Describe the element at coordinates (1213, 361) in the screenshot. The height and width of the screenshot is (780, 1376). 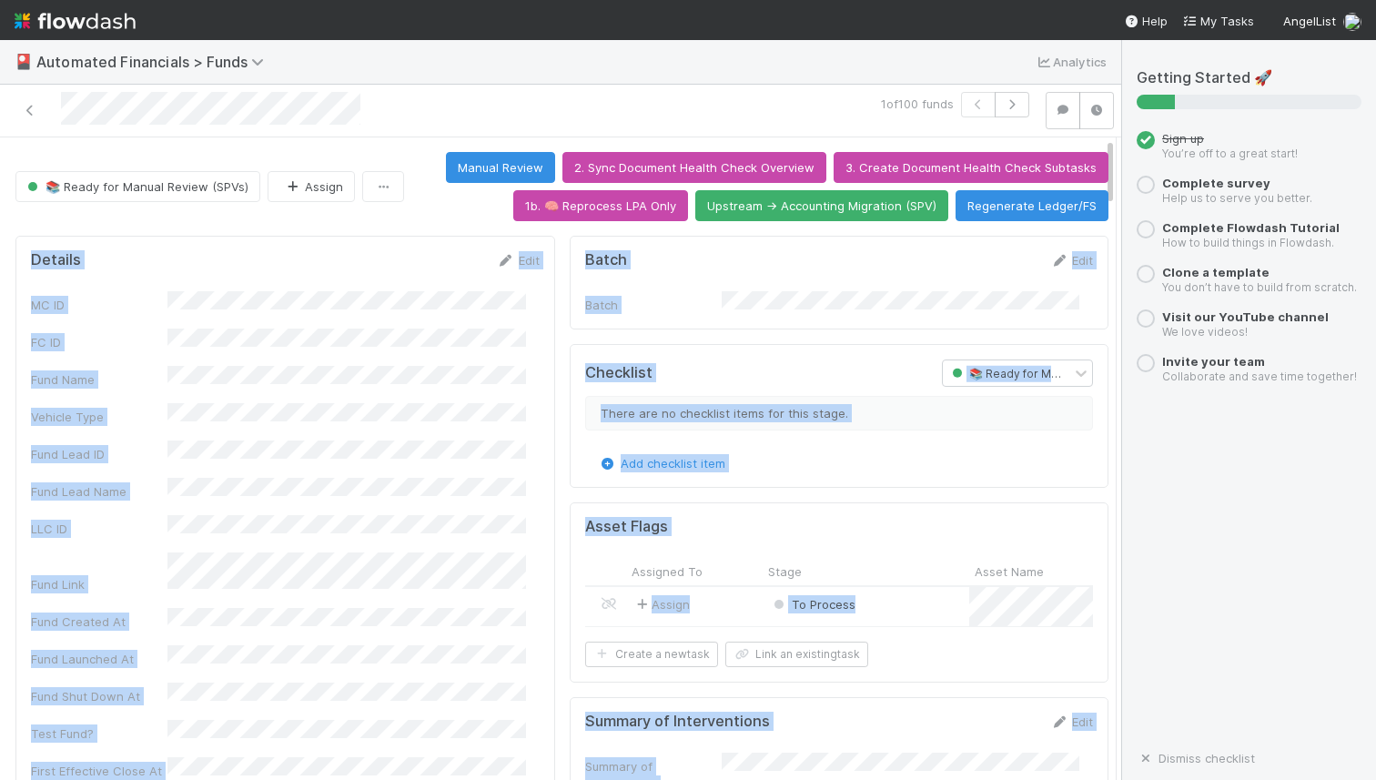
I see `a: Invite your team` at that location.